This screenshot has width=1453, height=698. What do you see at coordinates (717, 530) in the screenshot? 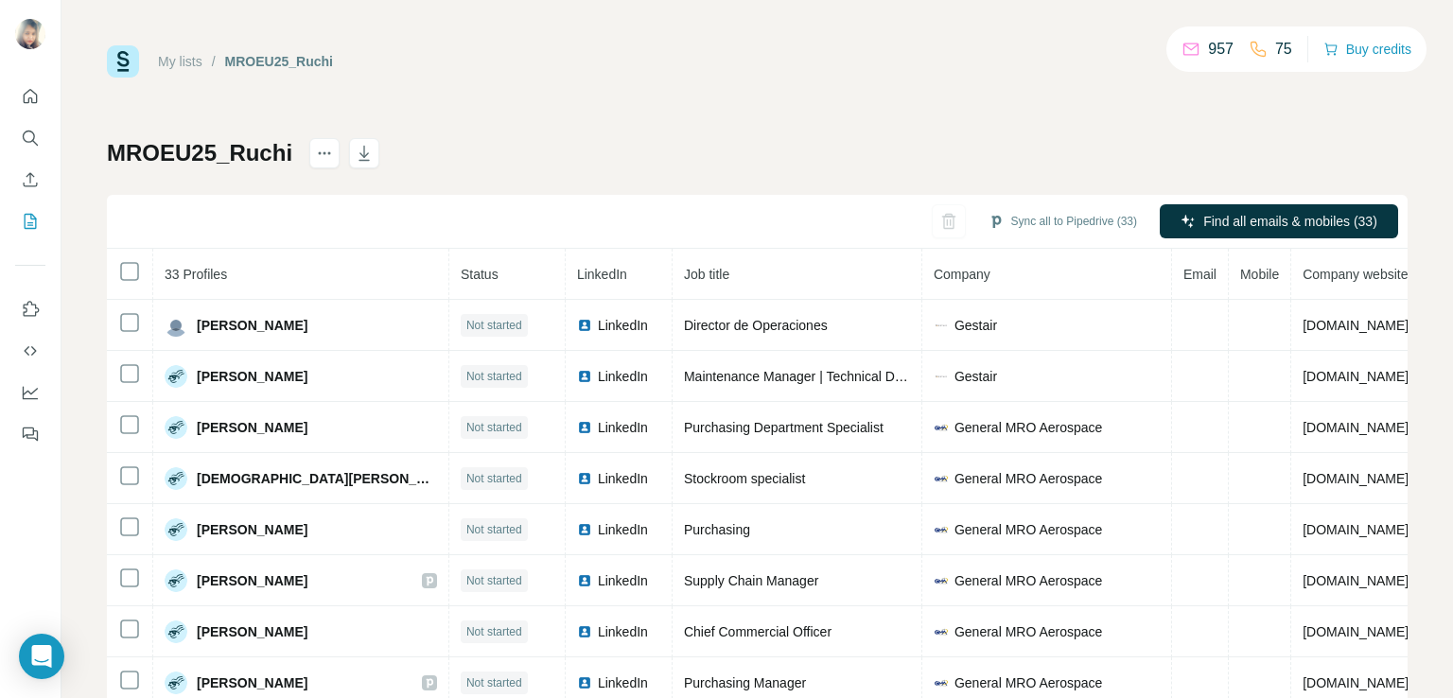
I see `span: Purchasing` at bounding box center [717, 530].